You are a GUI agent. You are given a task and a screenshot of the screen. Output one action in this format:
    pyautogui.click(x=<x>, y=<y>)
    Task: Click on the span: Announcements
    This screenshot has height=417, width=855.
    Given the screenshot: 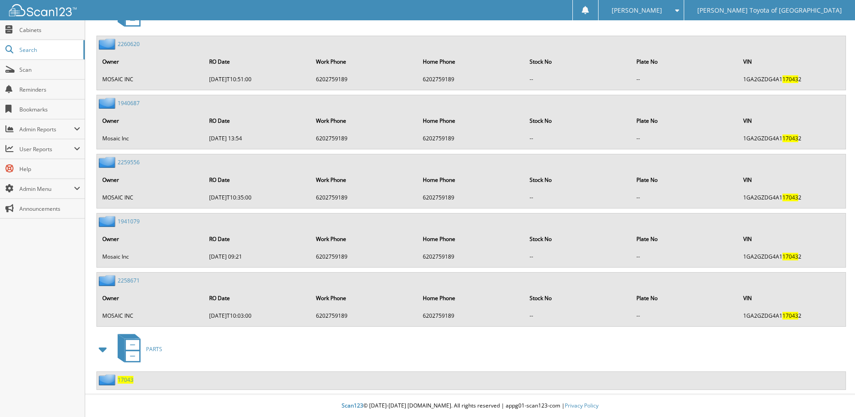 What is the action you would take?
    pyautogui.click(x=50, y=208)
    